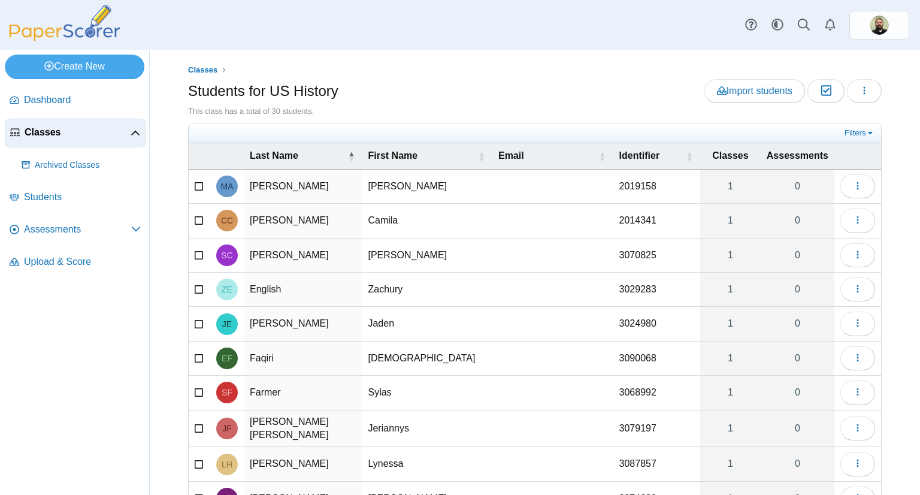  I want to click on td: Jaden, so click(427, 324).